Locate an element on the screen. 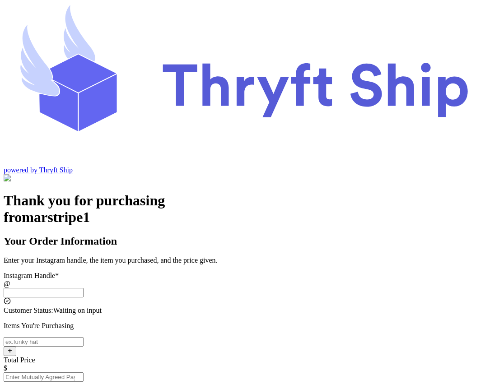 This screenshot has height=389, width=485. span: arstripe1 is located at coordinates (62, 217).